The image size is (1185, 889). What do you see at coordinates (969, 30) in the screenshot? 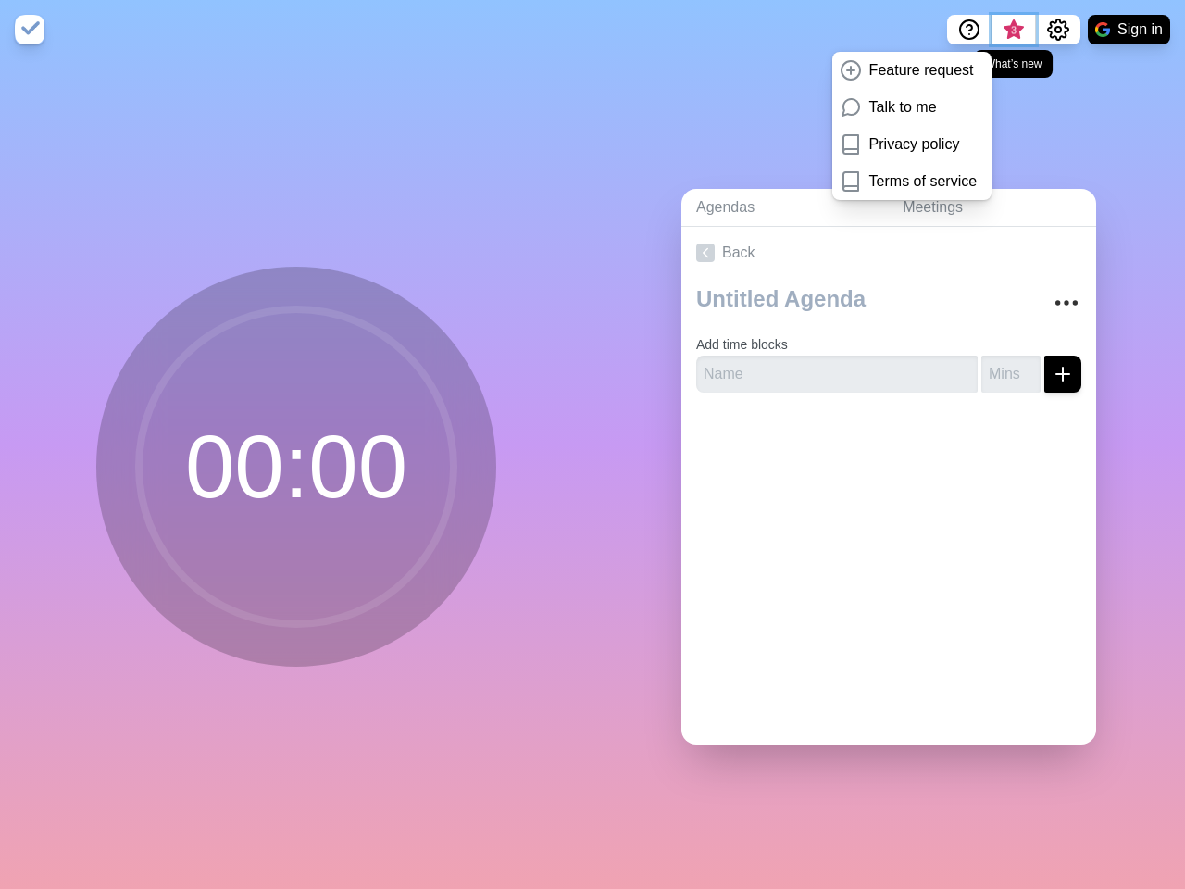
I see `button: Help` at bounding box center [969, 30].